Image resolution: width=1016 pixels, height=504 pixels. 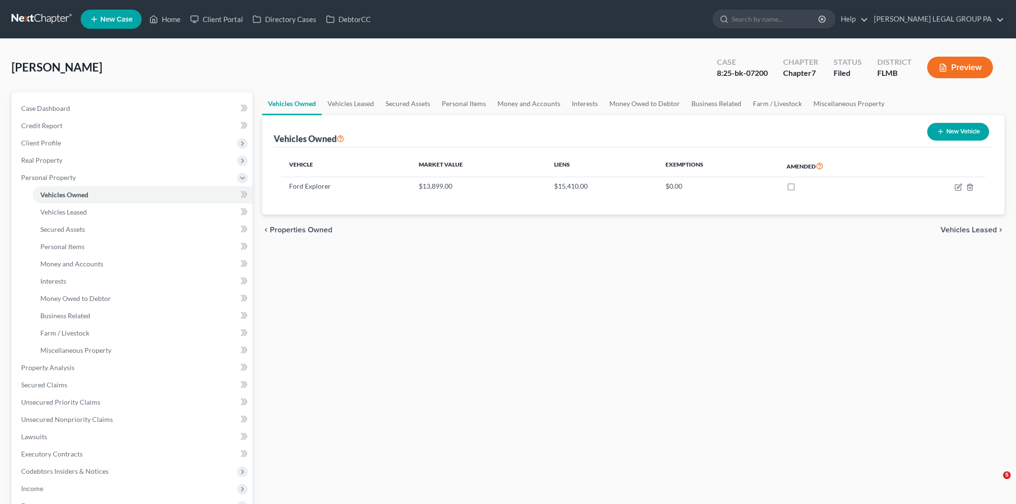 I want to click on td: Ford Explorer, so click(x=346, y=186).